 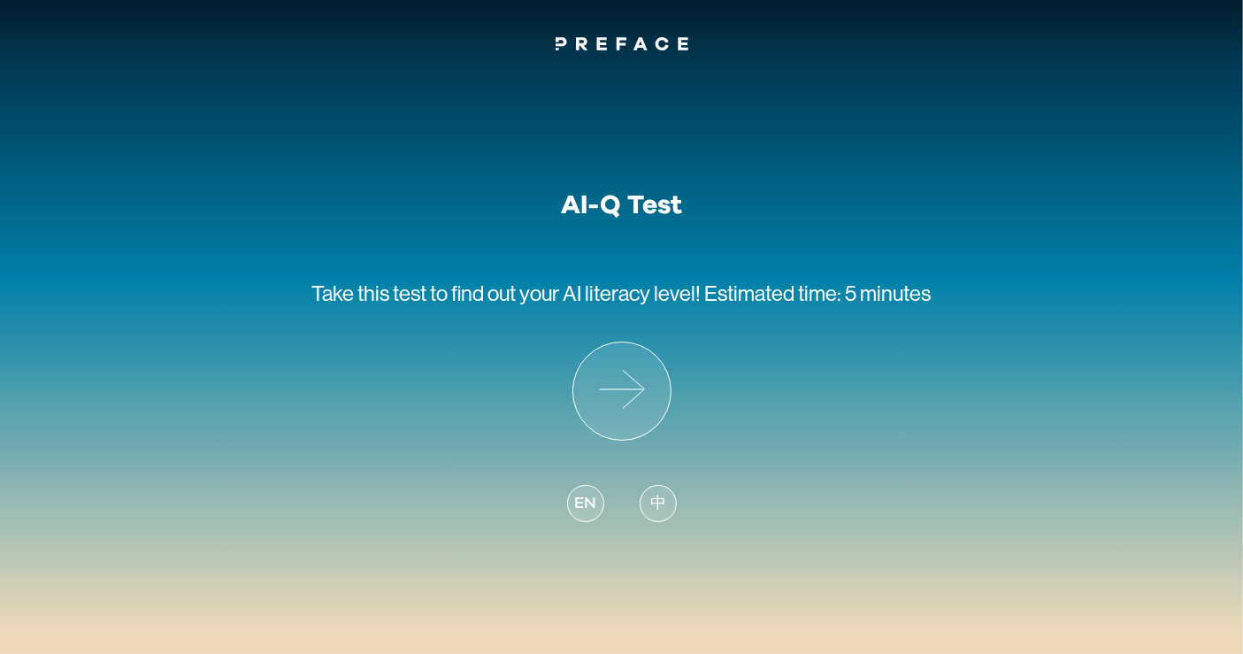 What do you see at coordinates (621, 205) in the screenshot?
I see `h1: AI-Q Test` at bounding box center [621, 205].